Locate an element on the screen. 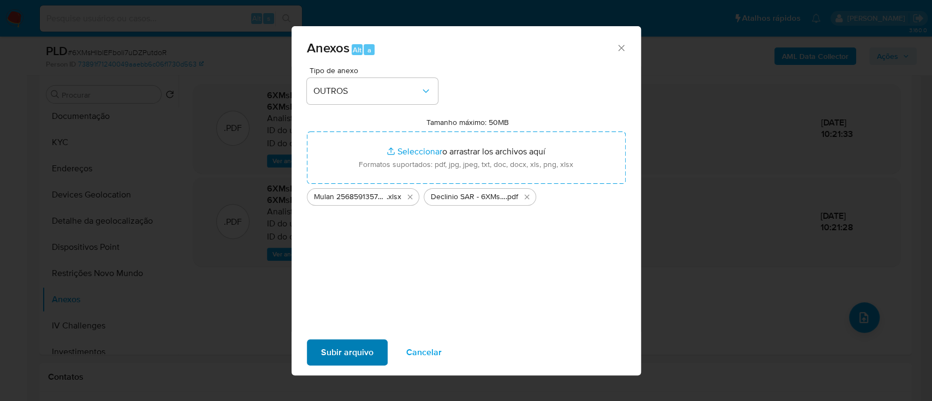 This screenshot has height=401, width=932. span: Cancelar is located at coordinates (424, 353).